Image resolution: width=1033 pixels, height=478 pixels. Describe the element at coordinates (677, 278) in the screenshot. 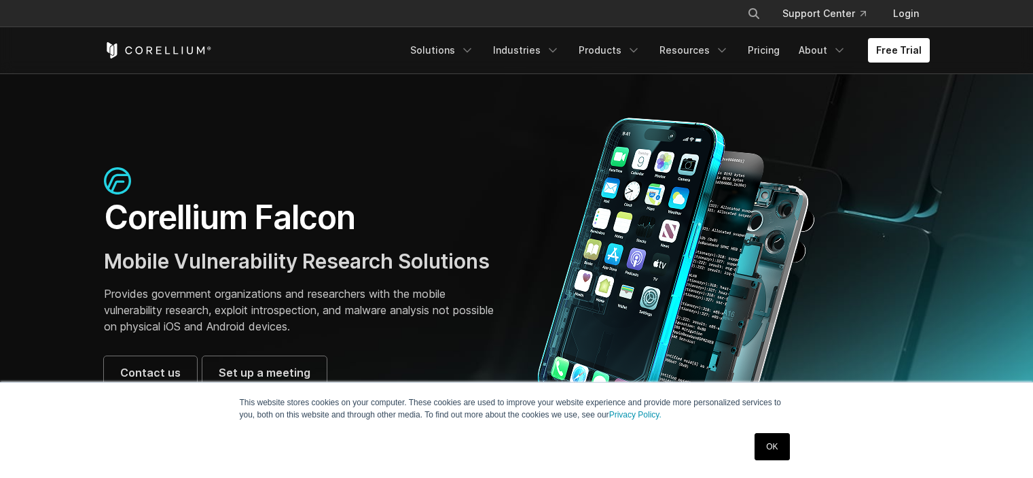

I see `img: Corellium_Falcon Hero 1` at that location.